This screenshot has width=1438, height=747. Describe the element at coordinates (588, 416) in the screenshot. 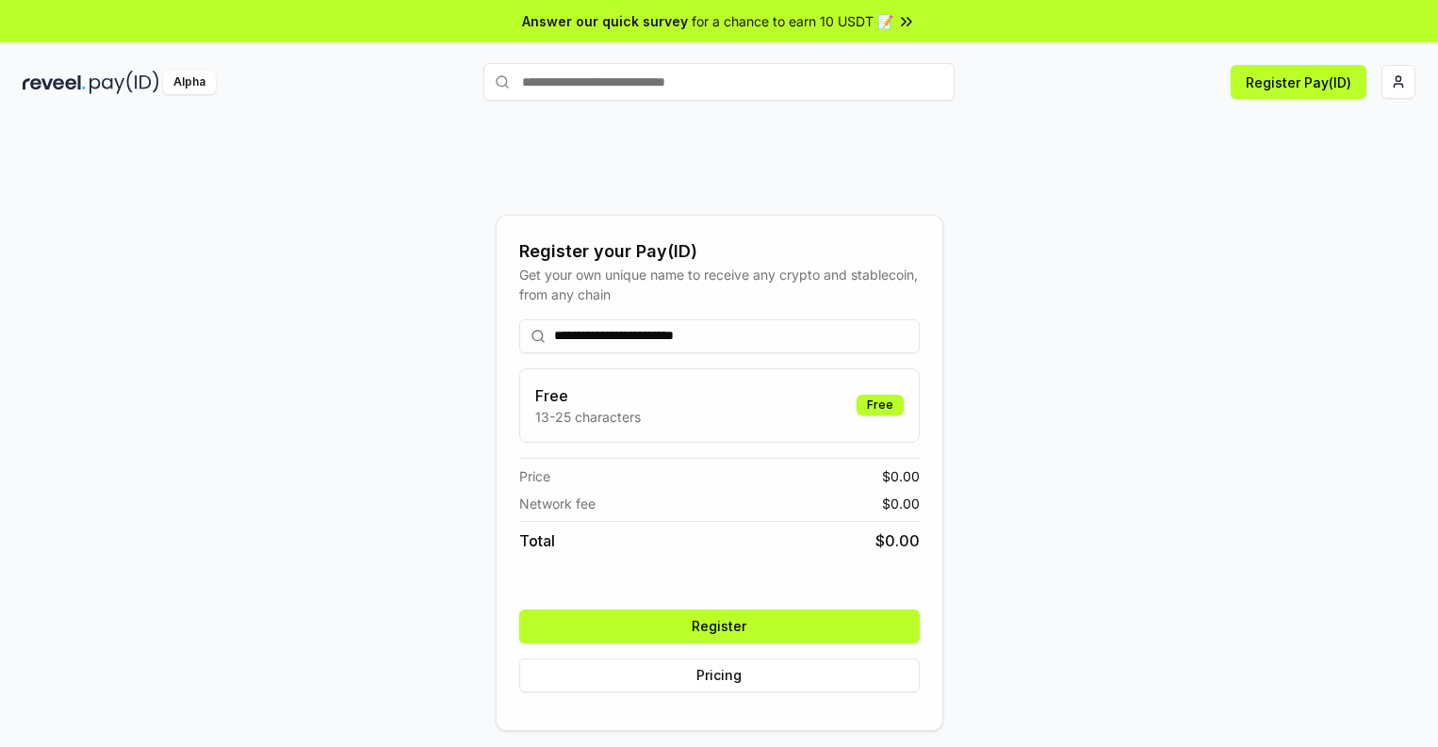

I see `p: 13-25 characters` at that location.